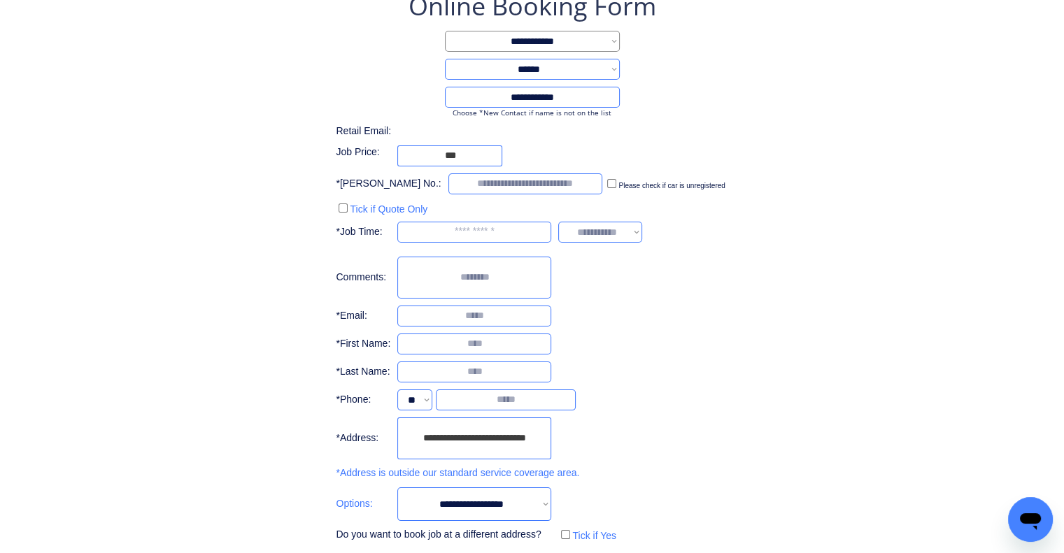  What do you see at coordinates (363, 316) in the screenshot?
I see `div: *Email:` at bounding box center [363, 316].